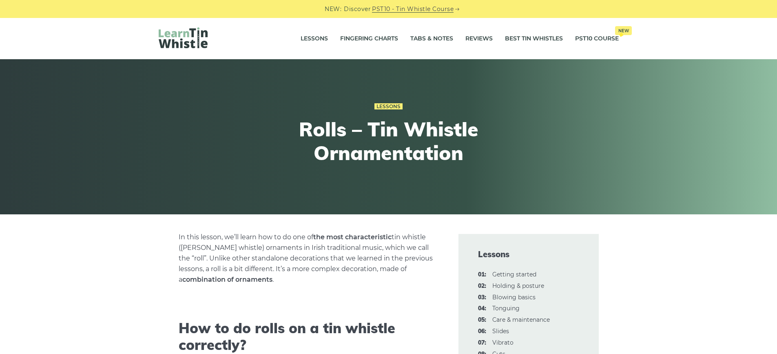 The image size is (777, 354). What do you see at coordinates (514, 297) in the screenshot?
I see `a: 03:Blowing basics` at bounding box center [514, 297].